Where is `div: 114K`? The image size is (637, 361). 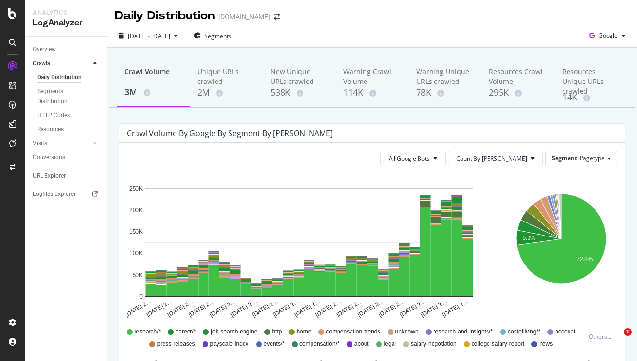 div: 114K is located at coordinates (372, 93).